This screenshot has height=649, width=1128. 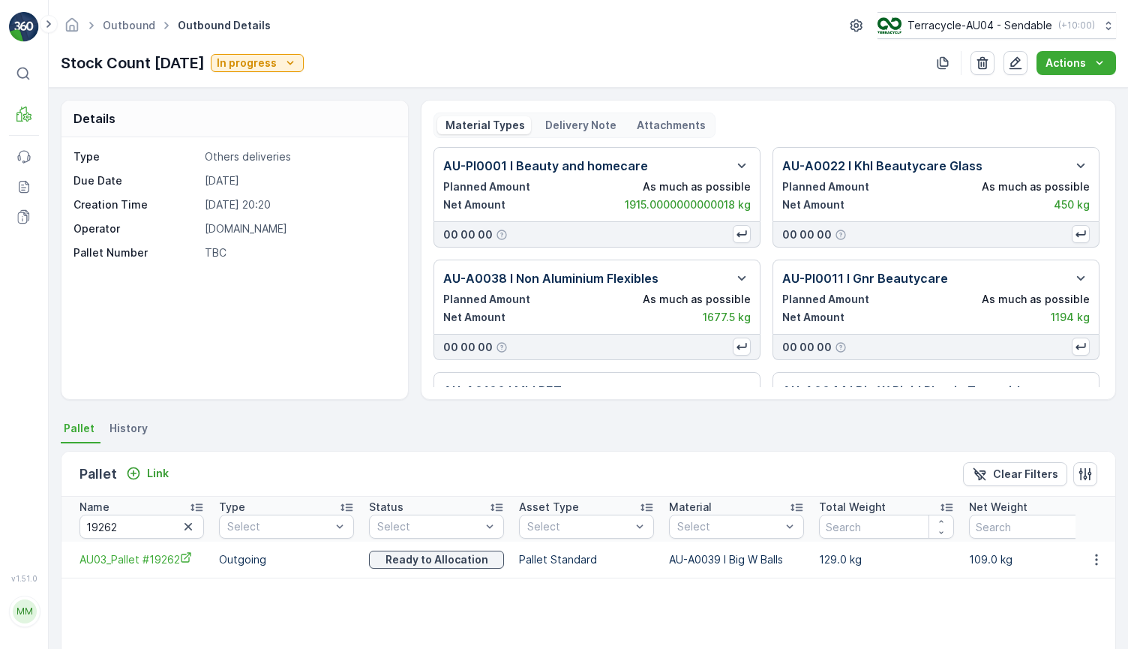 I want to click on p: Creation Time, so click(x=136, y=205).